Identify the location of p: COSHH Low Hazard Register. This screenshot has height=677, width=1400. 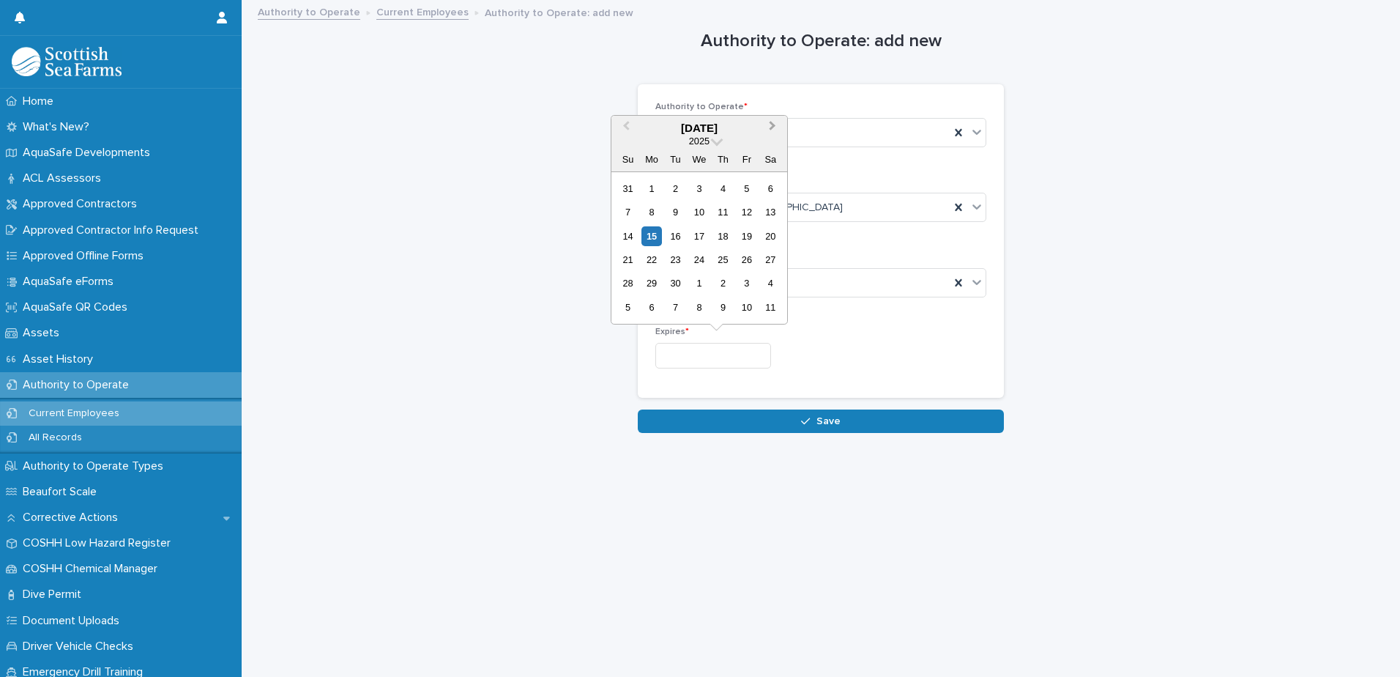
(100, 543).